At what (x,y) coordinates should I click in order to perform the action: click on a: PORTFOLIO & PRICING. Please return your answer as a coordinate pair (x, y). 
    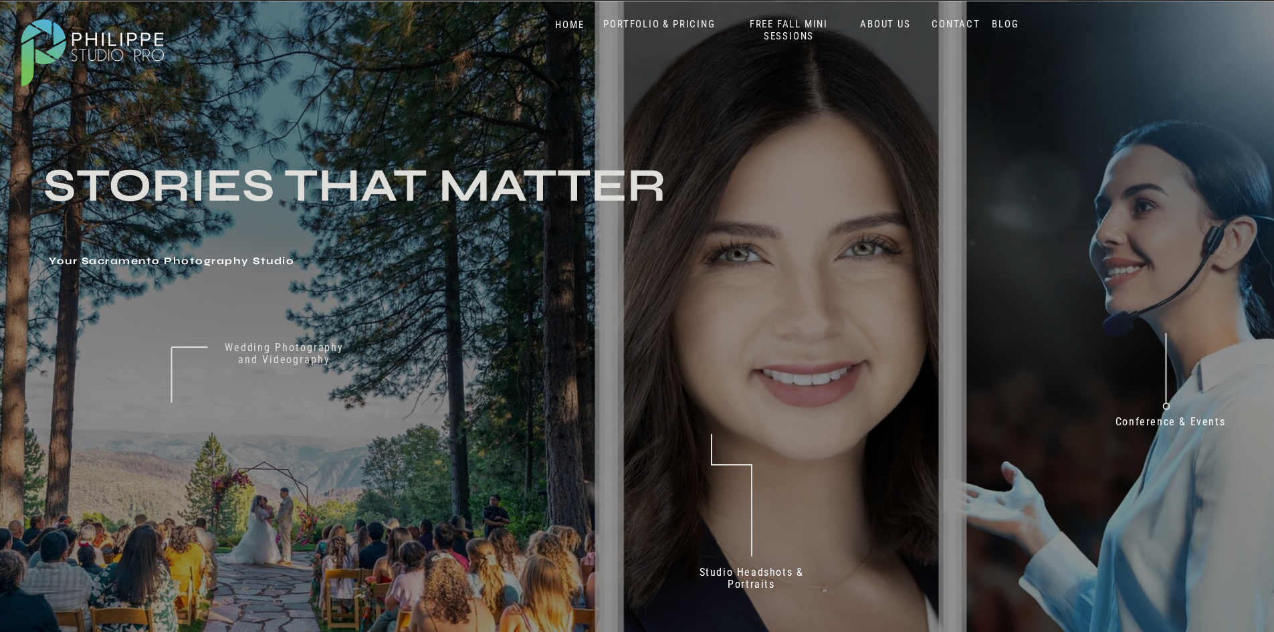
    Looking at the image, I should click on (659, 24).